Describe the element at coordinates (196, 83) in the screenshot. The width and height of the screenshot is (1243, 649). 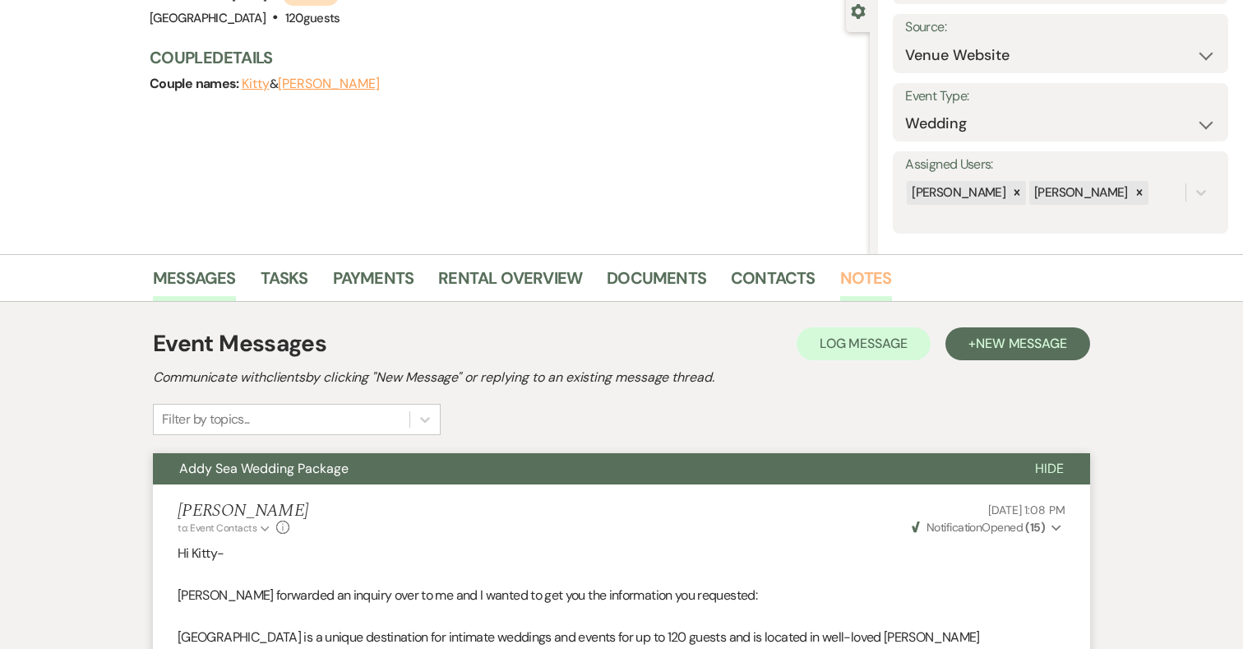
I see `span: Couple names:` at that location.